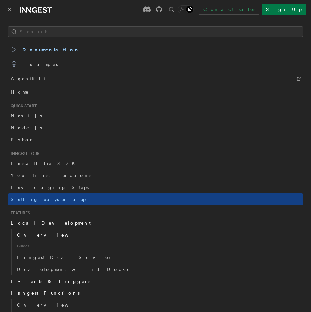 The width and height of the screenshot is (311, 312). What do you see at coordinates (229, 9) in the screenshot?
I see `a: Contact sales` at bounding box center [229, 9].